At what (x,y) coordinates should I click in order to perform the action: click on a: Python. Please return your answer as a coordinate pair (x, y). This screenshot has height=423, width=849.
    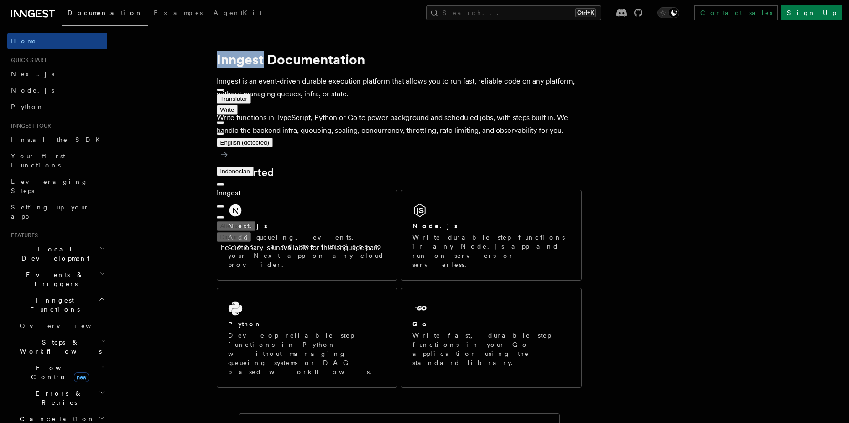
    Looking at the image, I should click on (57, 107).